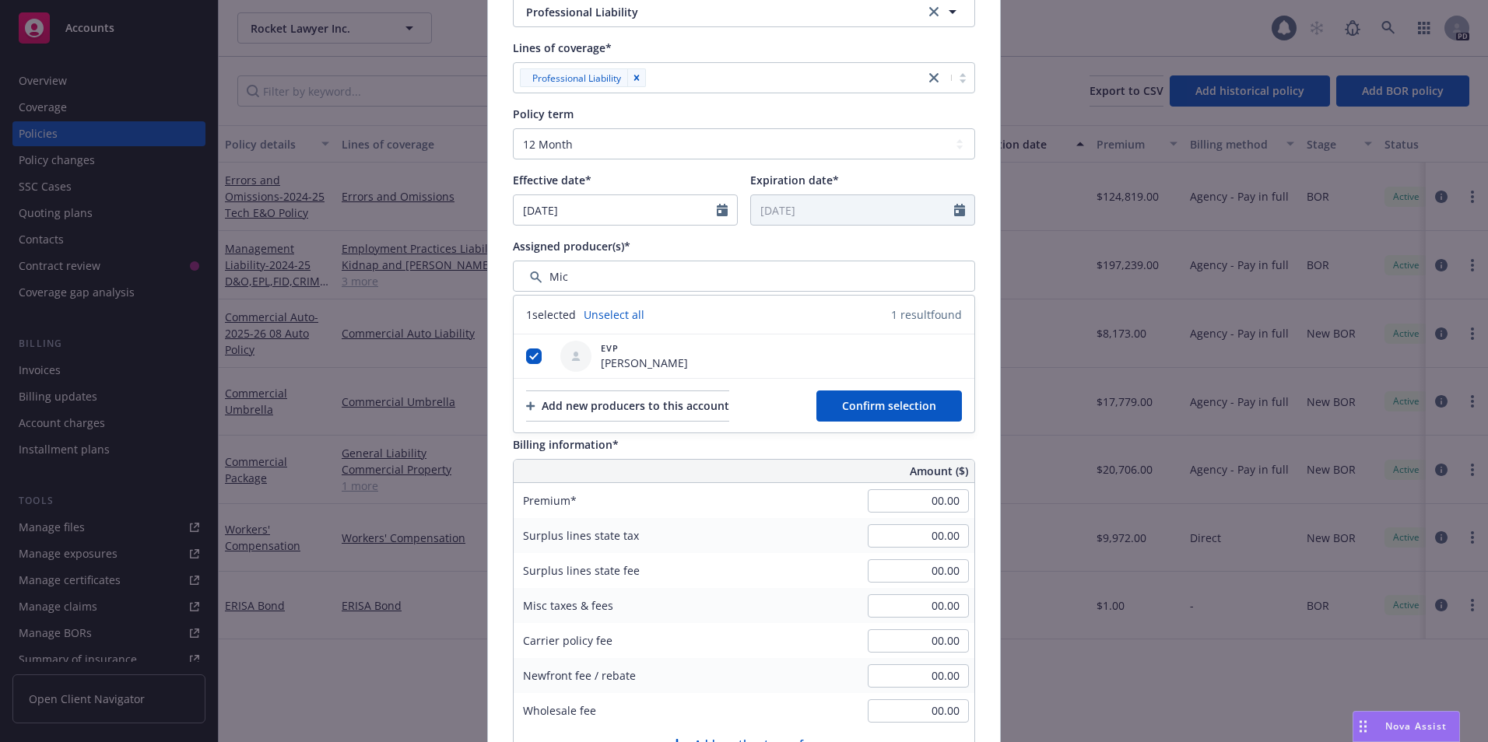 This screenshot has width=1488, height=742. I want to click on span: 1 result found, so click(926, 314).